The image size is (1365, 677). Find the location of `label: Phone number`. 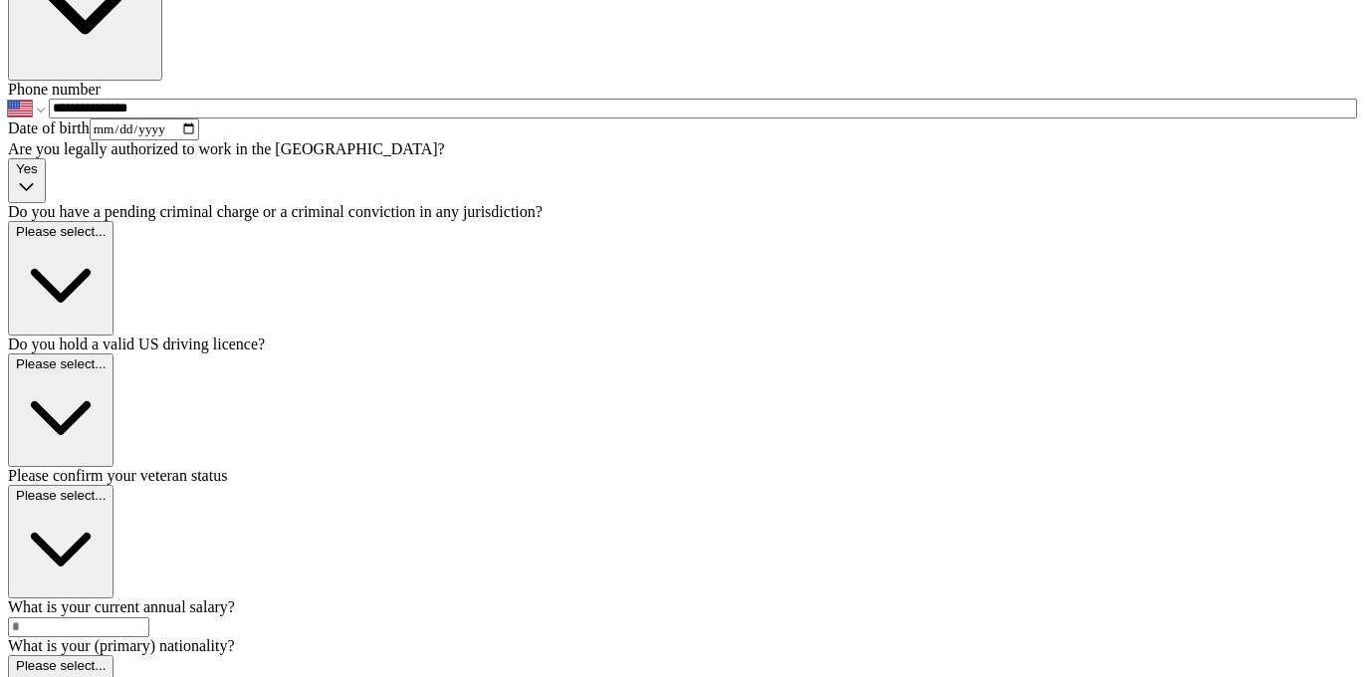

label: Phone number is located at coordinates (54, 89).